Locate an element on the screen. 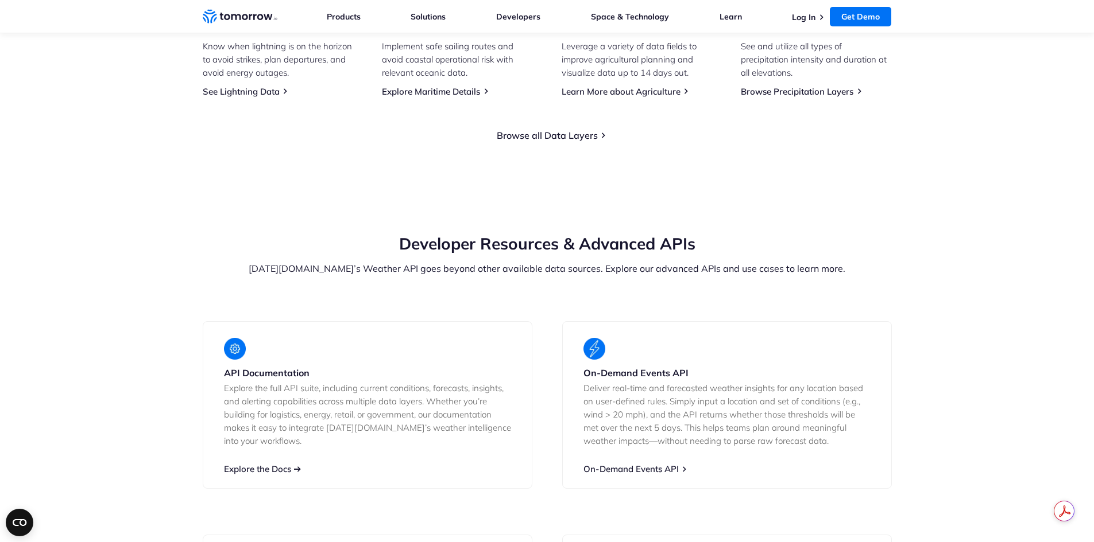 The height and width of the screenshot is (542, 1094). p: Know when lightning is on the horizon to avoid strikes, plan departures, and avoid energy outages. is located at coordinates (278, 59).